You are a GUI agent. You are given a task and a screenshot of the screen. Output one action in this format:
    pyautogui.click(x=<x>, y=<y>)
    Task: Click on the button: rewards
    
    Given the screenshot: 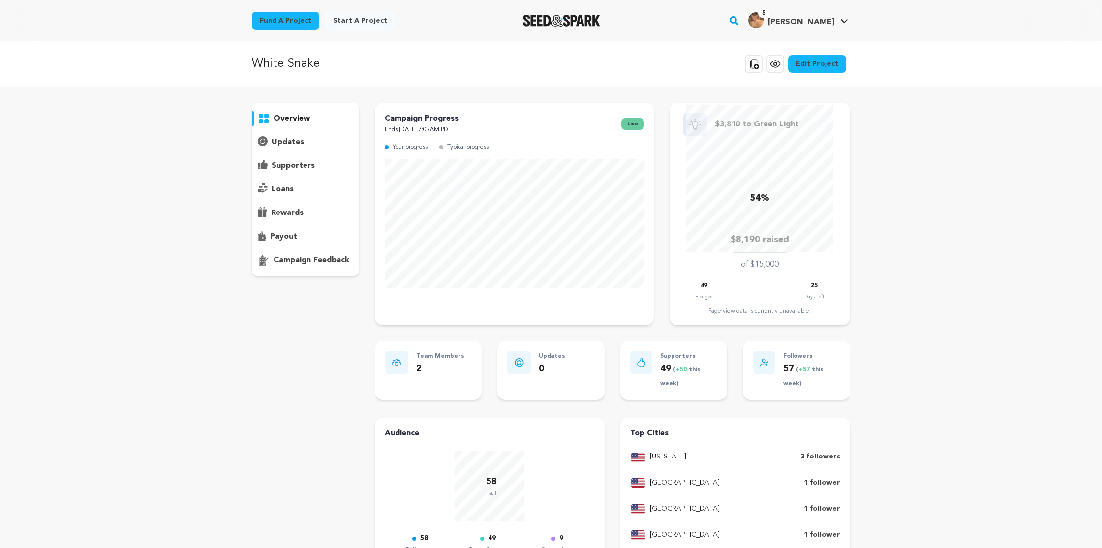 What is the action you would take?
    pyautogui.click(x=305, y=213)
    